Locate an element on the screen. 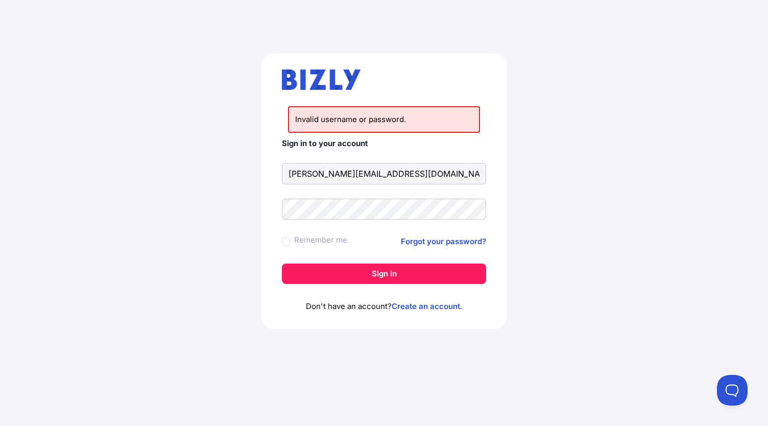 Image resolution: width=768 pixels, height=426 pixels. a: Create an account is located at coordinates (426, 306).